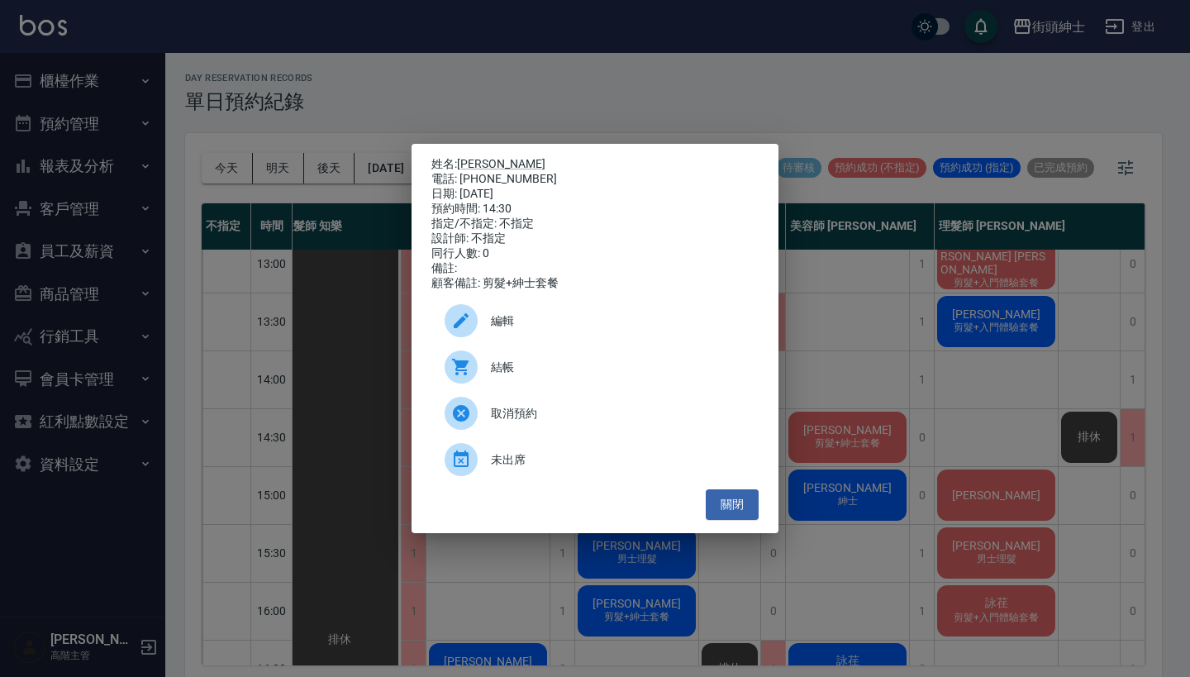 The width and height of the screenshot is (1190, 677). Describe the element at coordinates (618, 321) in the screenshot. I see `span: 編輯` at that location.